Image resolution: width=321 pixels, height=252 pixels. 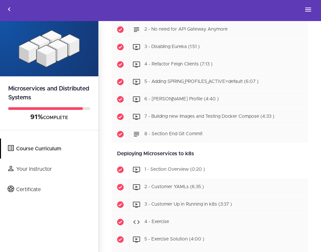 I want to click on span: 1 - Section Overview (0:20 ), so click(x=175, y=170).